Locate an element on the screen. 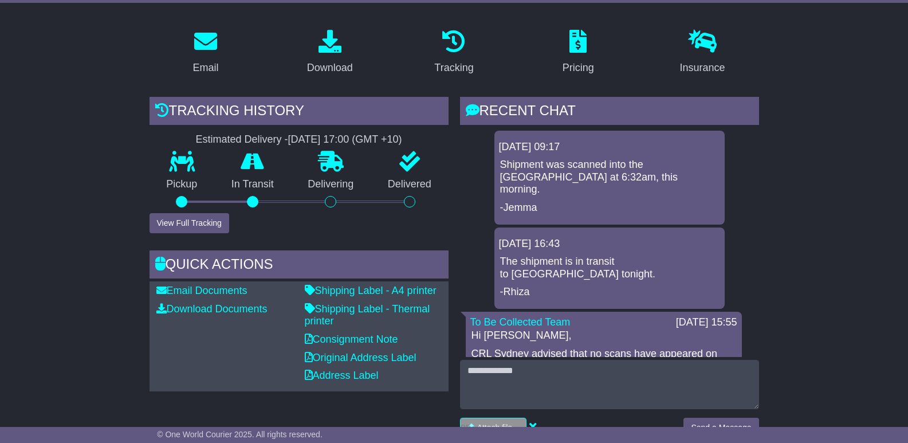  a: Shipping Label - Thermal printer is located at coordinates (367, 315).